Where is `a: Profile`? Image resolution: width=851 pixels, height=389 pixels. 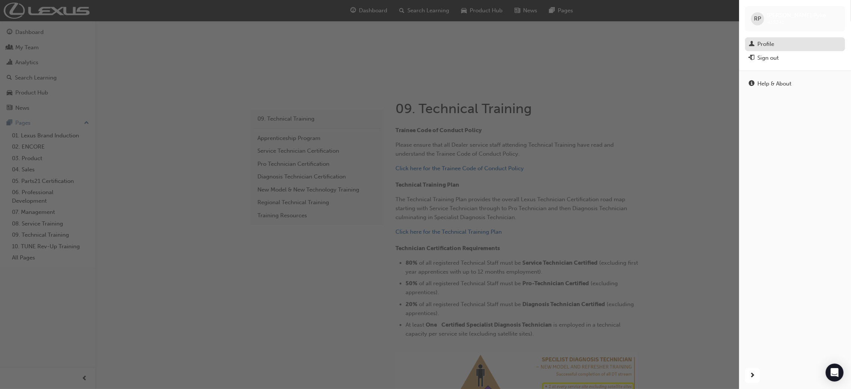
a: Profile is located at coordinates (795, 44).